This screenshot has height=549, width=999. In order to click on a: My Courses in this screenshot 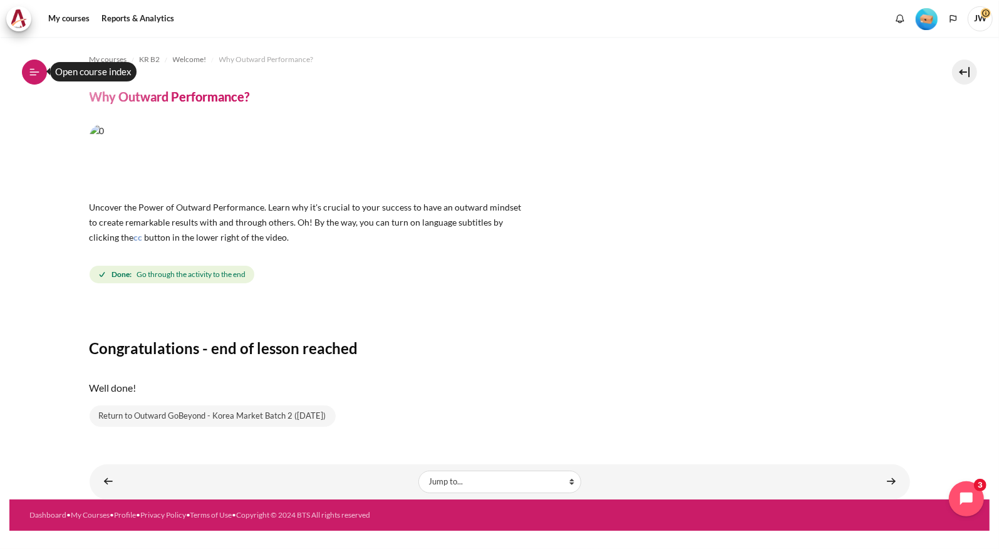, I will do `click(90, 514)`.